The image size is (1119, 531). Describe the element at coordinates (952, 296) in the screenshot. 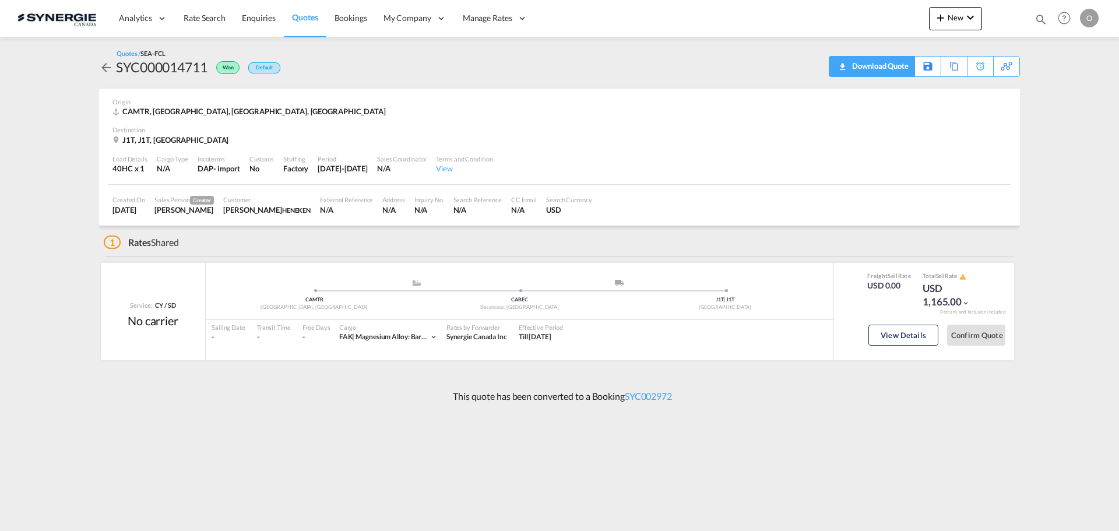

I see `div: USD 1,165.00` at that location.